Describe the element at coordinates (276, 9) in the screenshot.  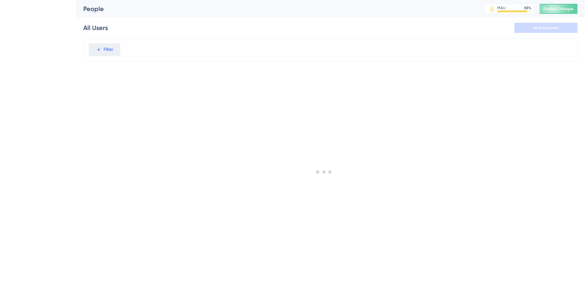
I see `div: People` at that location.